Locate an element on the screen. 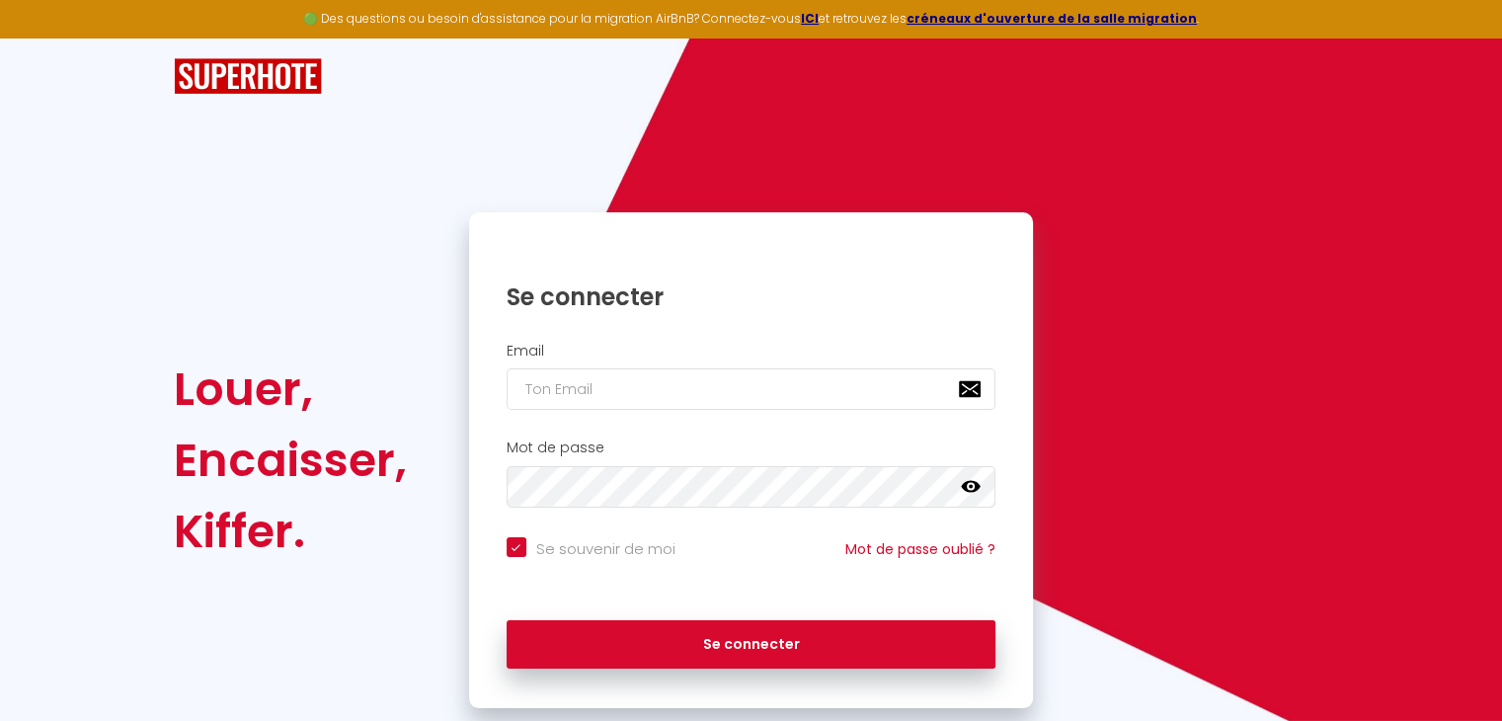 Image resolution: width=1502 pixels, height=721 pixels. h1: Se connecter is located at coordinates (751, 296).